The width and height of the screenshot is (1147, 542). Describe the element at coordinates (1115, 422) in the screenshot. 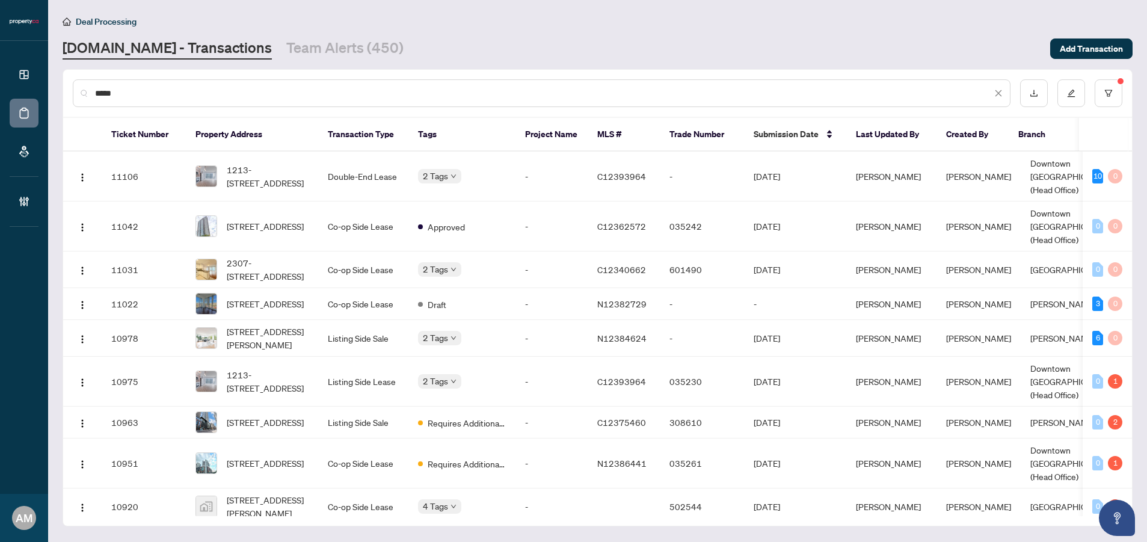

I see `div: 2` at that location.